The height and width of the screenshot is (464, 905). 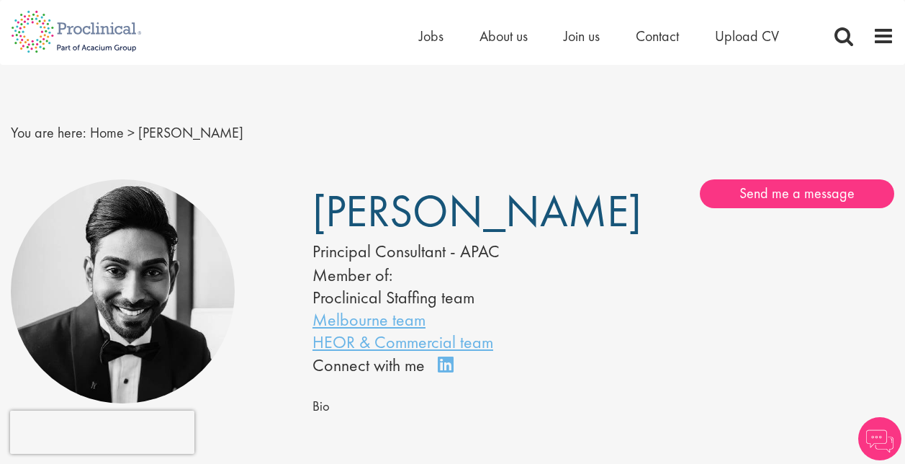 I want to click on li: Proclinical Staffing team, so click(x=436, y=297).